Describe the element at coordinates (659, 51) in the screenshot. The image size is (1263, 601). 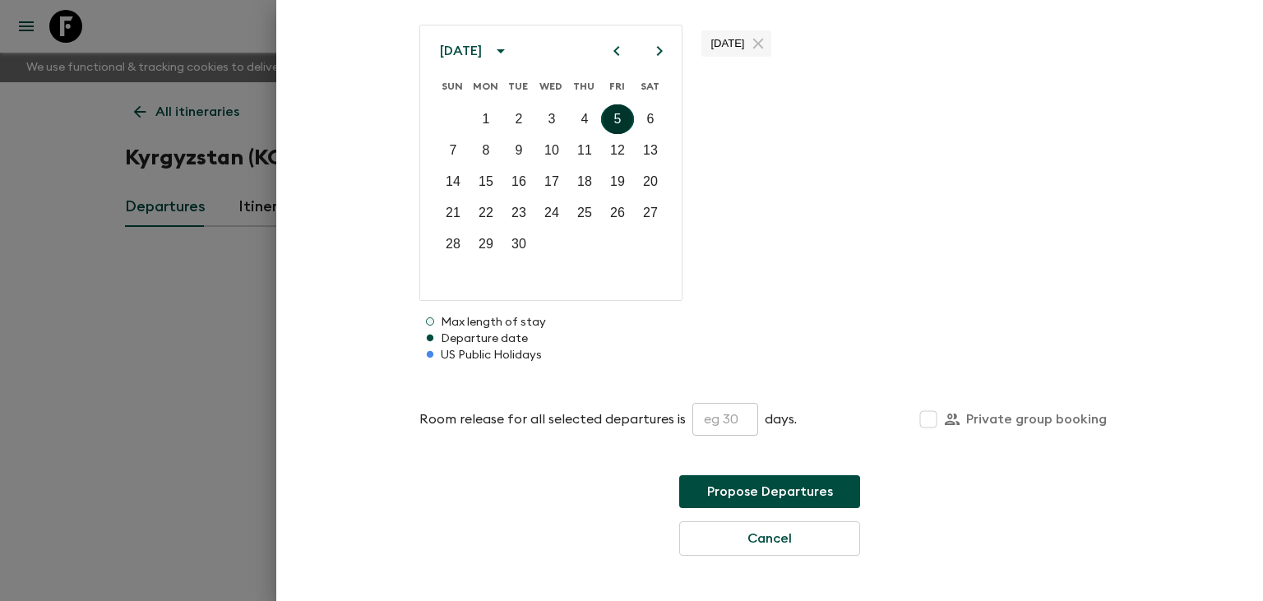
I see `button: Next month` at that location.